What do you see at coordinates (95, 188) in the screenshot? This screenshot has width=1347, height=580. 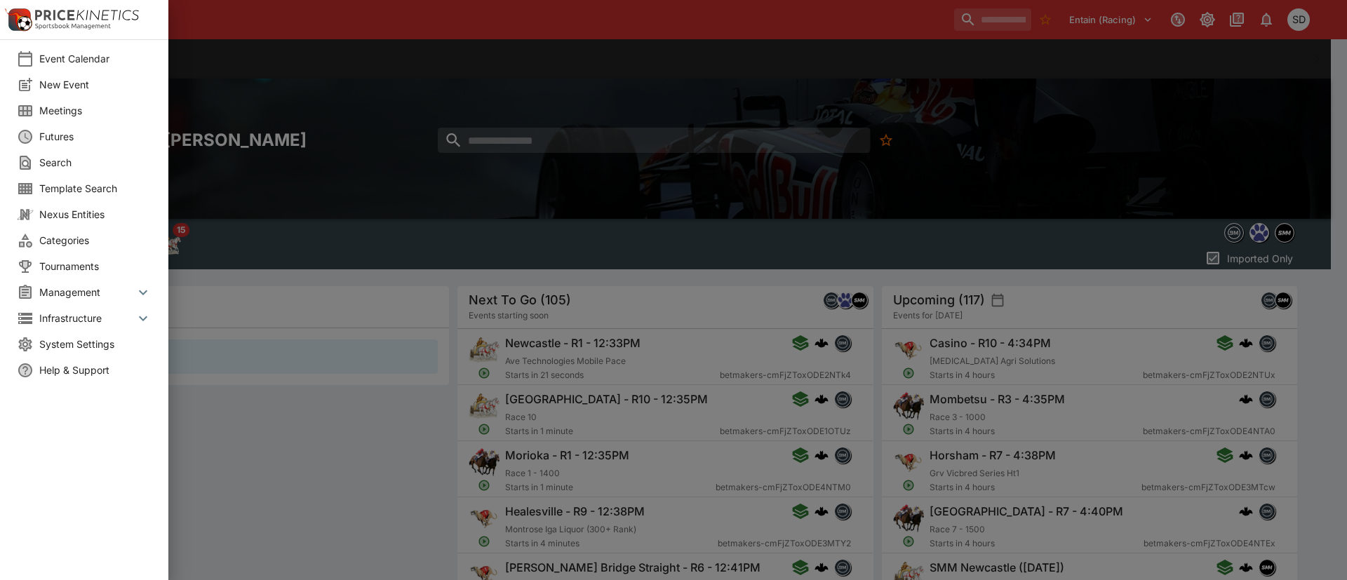 I see `span: Template Search` at bounding box center [95, 188].